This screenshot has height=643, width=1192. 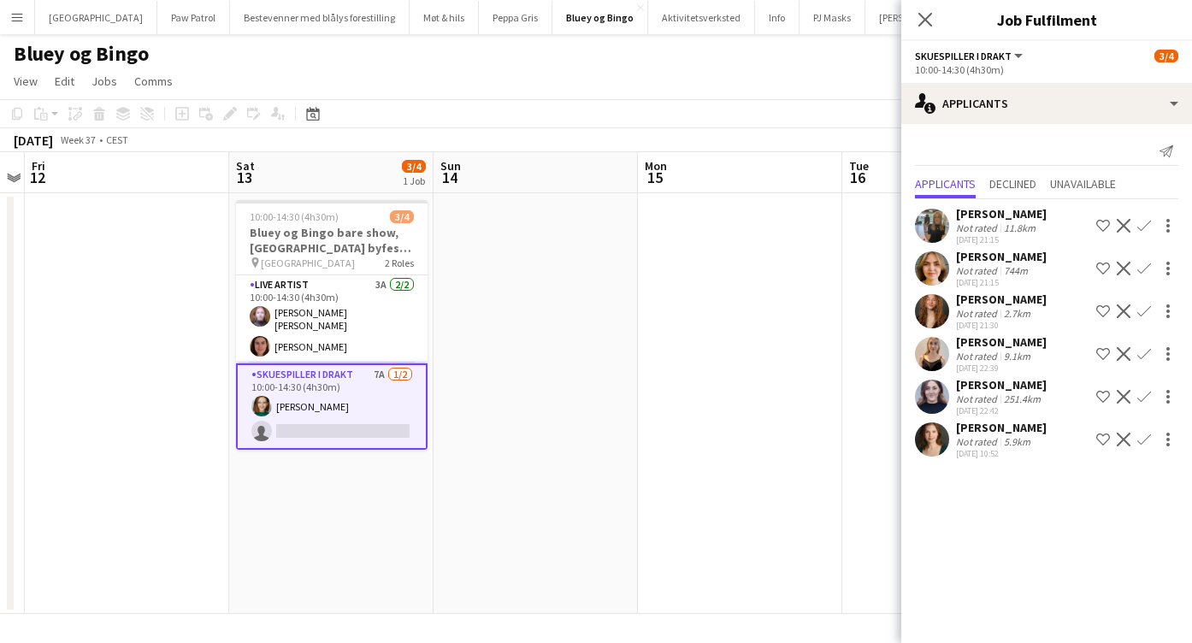 What do you see at coordinates (451, 166) in the screenshot?
I see `span: Sun` at bounding box center [451, 166].